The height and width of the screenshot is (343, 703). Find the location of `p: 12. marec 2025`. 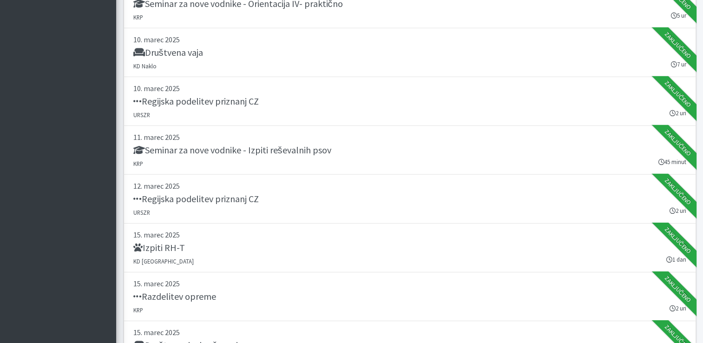

p: 12. marec 2025 is located at coordinates (410, 186).